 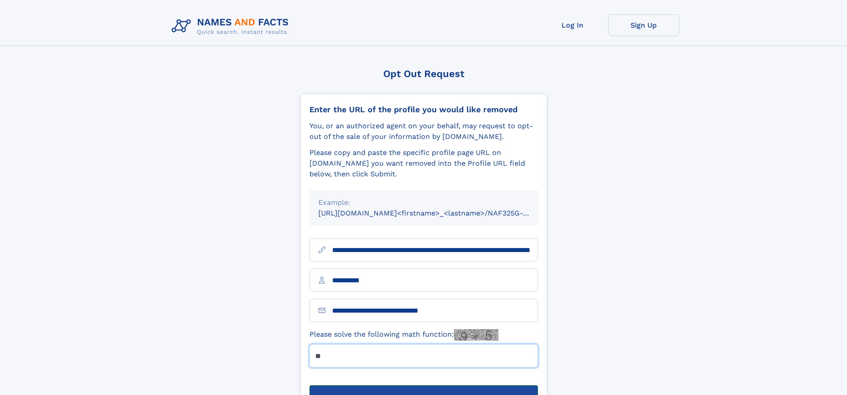 I want to click on a: Log In, so click(x=573, y=25).